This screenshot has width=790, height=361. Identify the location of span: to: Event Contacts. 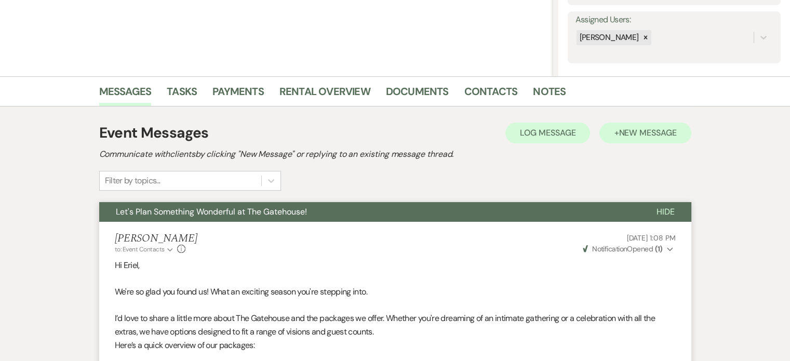
(140, 249).